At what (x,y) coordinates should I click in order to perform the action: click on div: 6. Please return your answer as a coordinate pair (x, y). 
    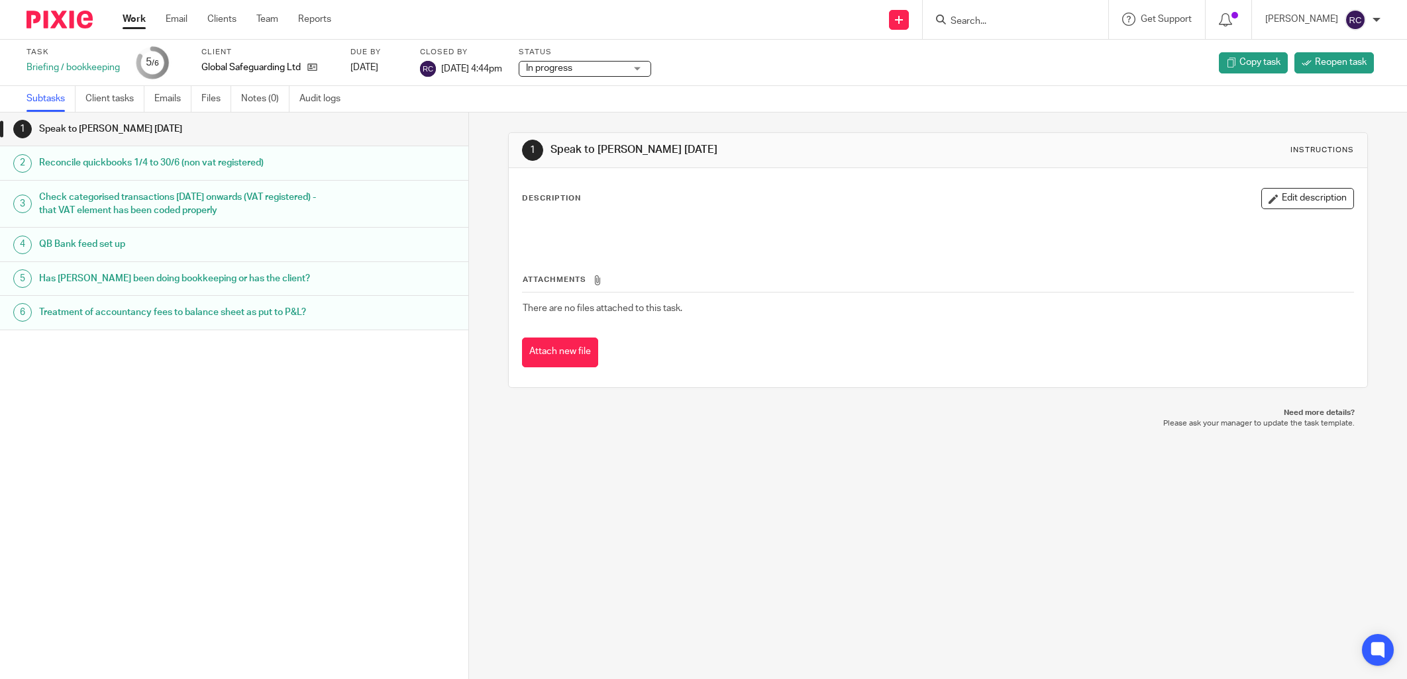
    Looking at the image, I should click on (23, 313).